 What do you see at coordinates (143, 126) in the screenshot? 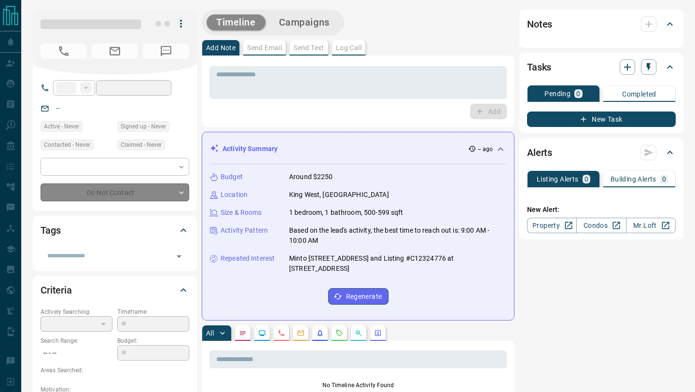
I see `span: Signed up - Never` at bounding box center [143, 126].